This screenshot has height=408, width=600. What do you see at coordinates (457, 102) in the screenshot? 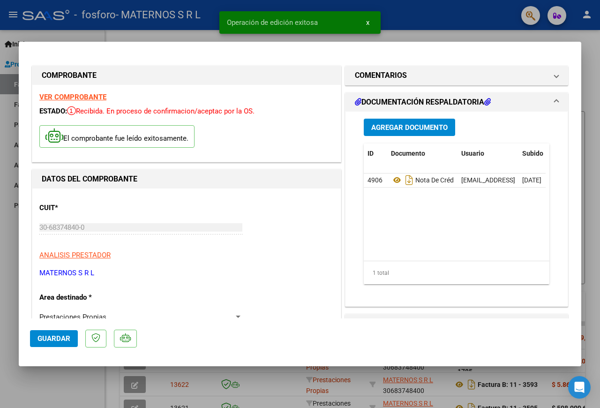
I see `mat-expansion-panel-header: DOCUMENTACIÓN RESPALDATORIA` at bounding box center [457, 102].